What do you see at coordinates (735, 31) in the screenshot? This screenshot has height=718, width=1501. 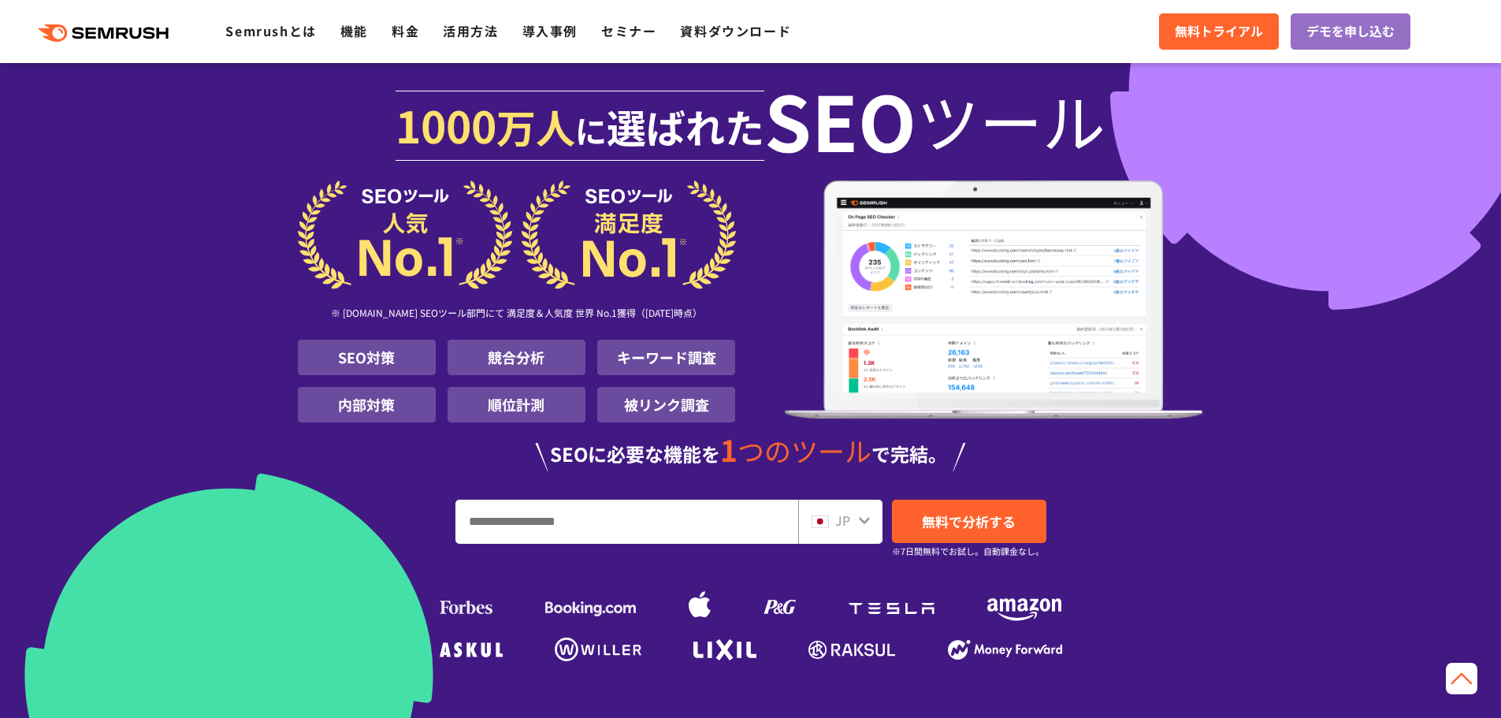 I see `a: 資料ダウンロード` at bounding box center [735, 31].